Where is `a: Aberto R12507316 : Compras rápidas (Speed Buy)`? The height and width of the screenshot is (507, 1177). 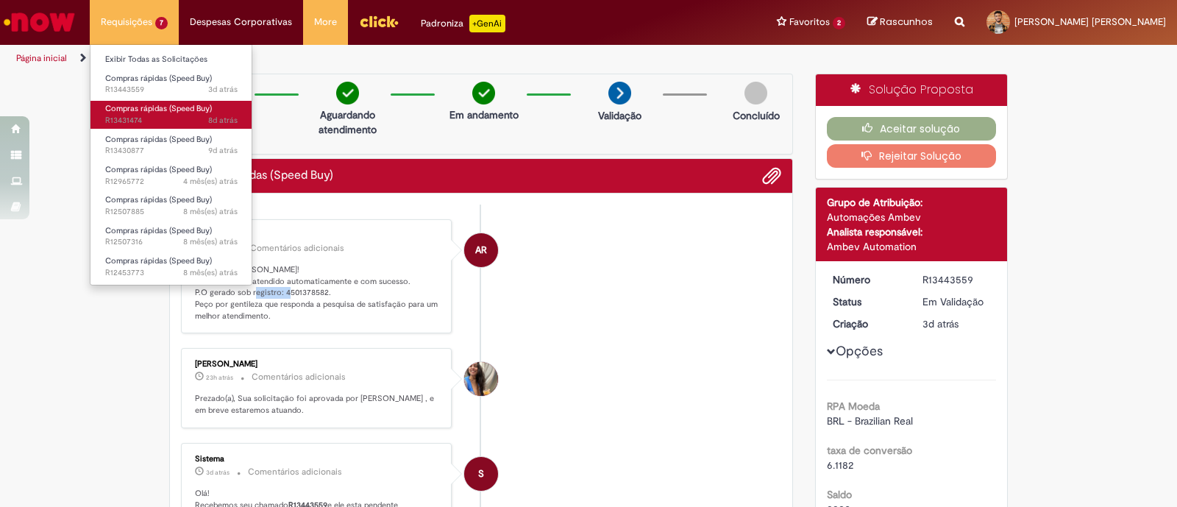
a: Aberto R12507316 : Compras rápidas (Speed Buy) is located at coordinates (171, 236).